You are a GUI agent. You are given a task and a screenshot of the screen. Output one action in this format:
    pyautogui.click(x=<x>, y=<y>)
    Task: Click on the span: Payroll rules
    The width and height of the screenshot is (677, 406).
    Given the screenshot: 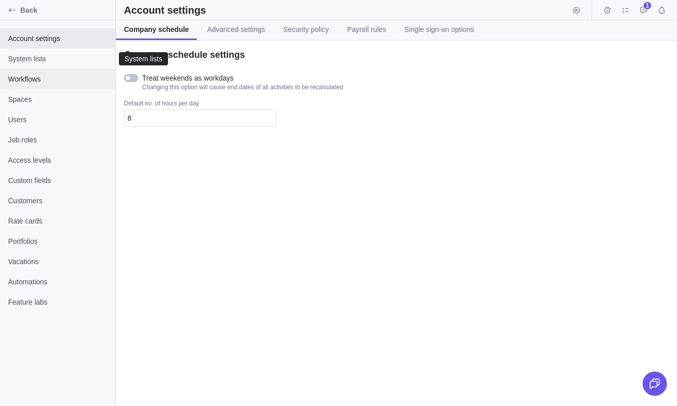 What is the action you would take?
    pyautogui.click(x=367, y=29)
    